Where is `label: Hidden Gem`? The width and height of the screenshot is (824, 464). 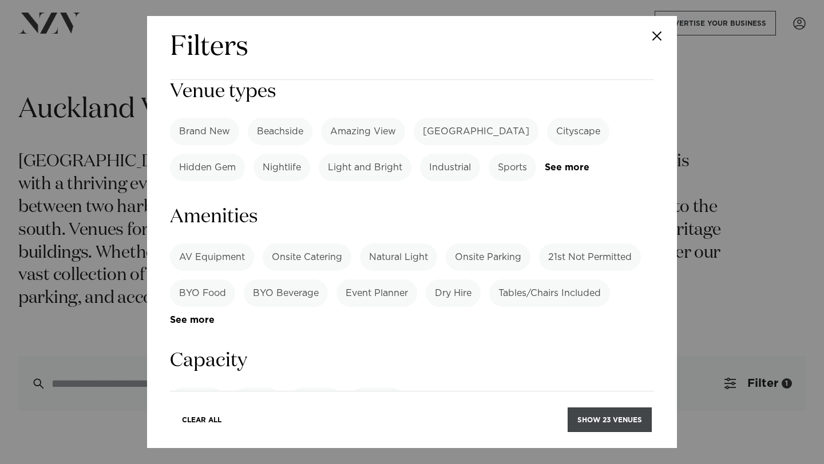 label: Hidden Gem is located at coordinates (207, 168).